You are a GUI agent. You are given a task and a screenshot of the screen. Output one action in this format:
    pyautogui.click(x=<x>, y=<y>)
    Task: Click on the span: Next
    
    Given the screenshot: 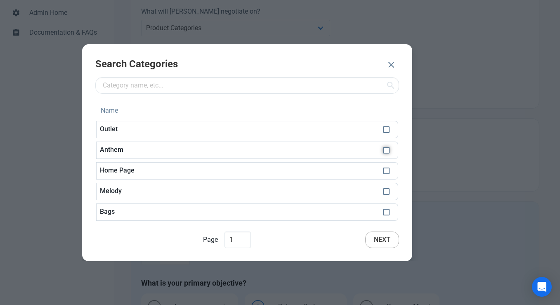 What is the action you would take?
    pyautogui.click(x=382, y=240)
    